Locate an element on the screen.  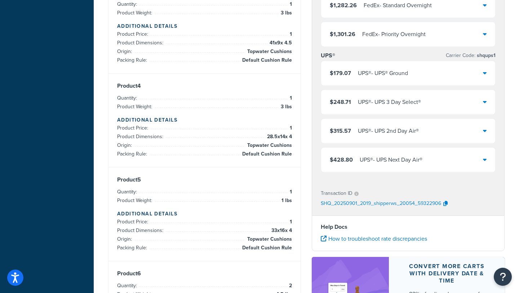
span: 28.5 x 14 x 4 is located at coordinates (279, 137).